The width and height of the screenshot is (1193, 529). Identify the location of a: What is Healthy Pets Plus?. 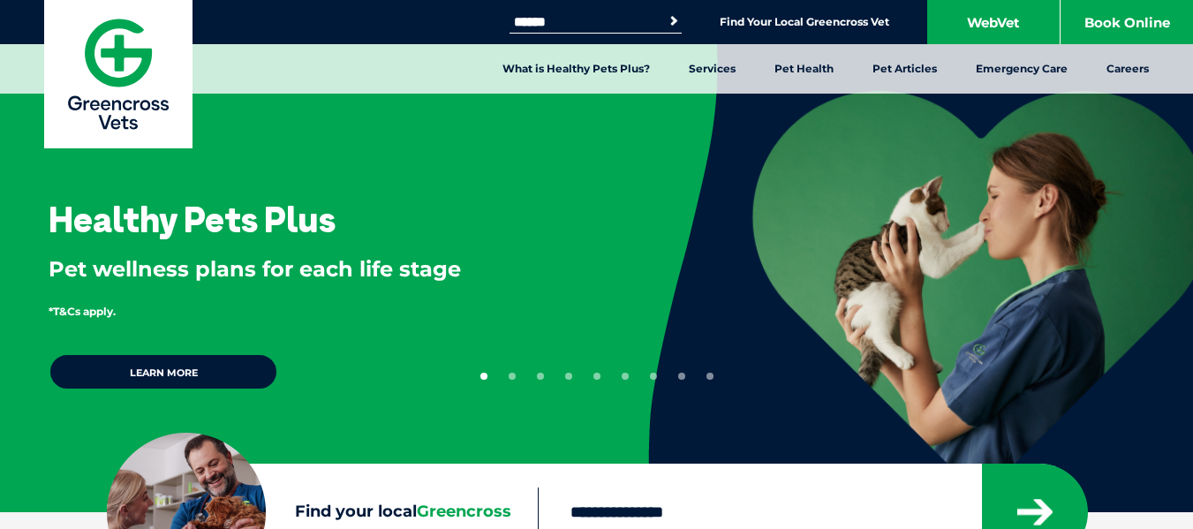
(576, 69).